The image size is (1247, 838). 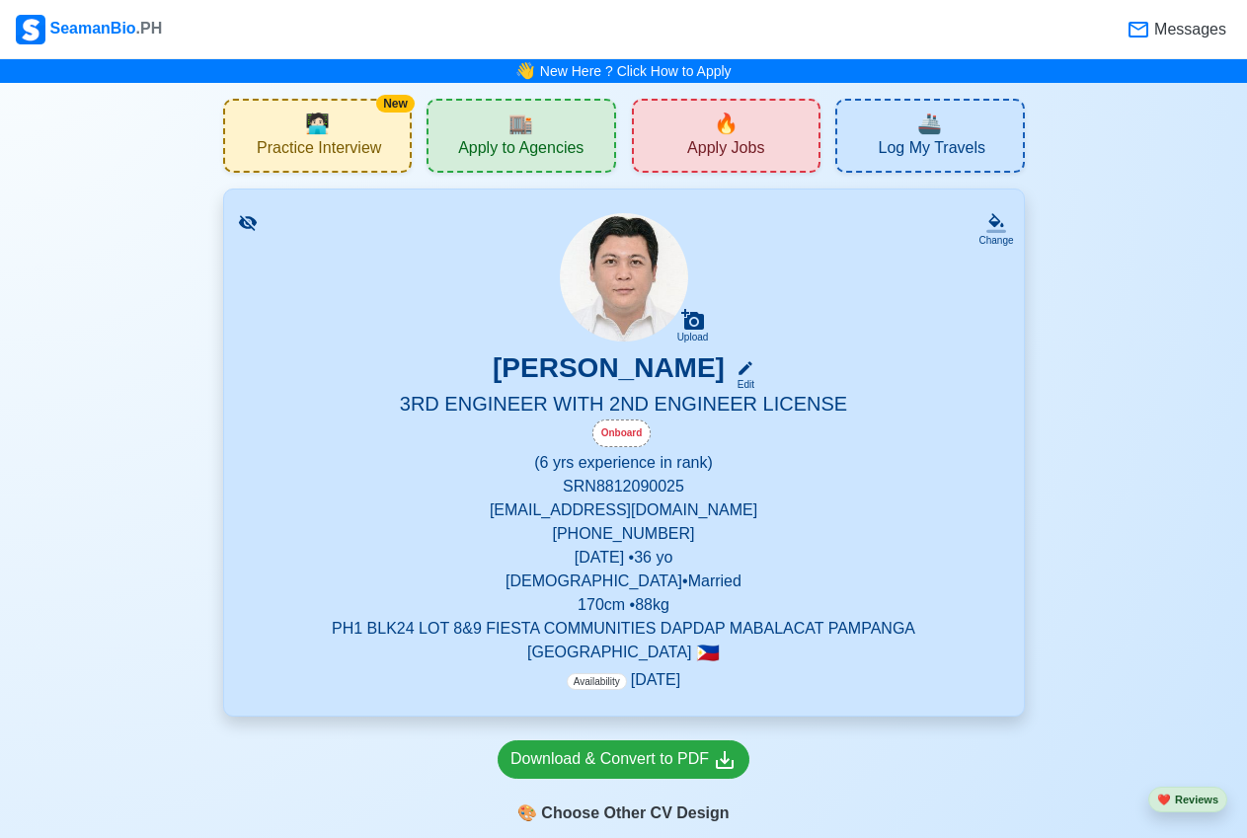 What do you see at coordinates (622, 434) in the screenshot?
I see `div: Onboard` at bounding box center [622, 434].